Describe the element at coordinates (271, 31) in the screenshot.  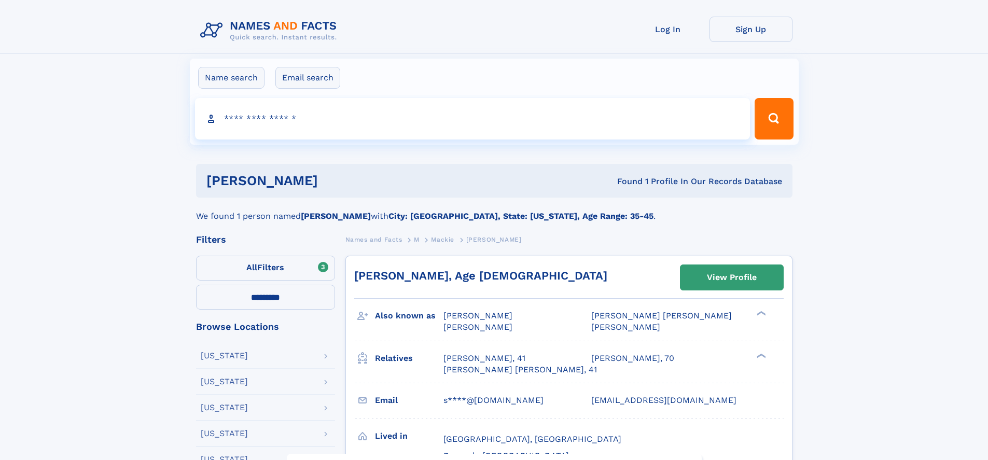
I see `img: Logo Names and Facts` at that location.